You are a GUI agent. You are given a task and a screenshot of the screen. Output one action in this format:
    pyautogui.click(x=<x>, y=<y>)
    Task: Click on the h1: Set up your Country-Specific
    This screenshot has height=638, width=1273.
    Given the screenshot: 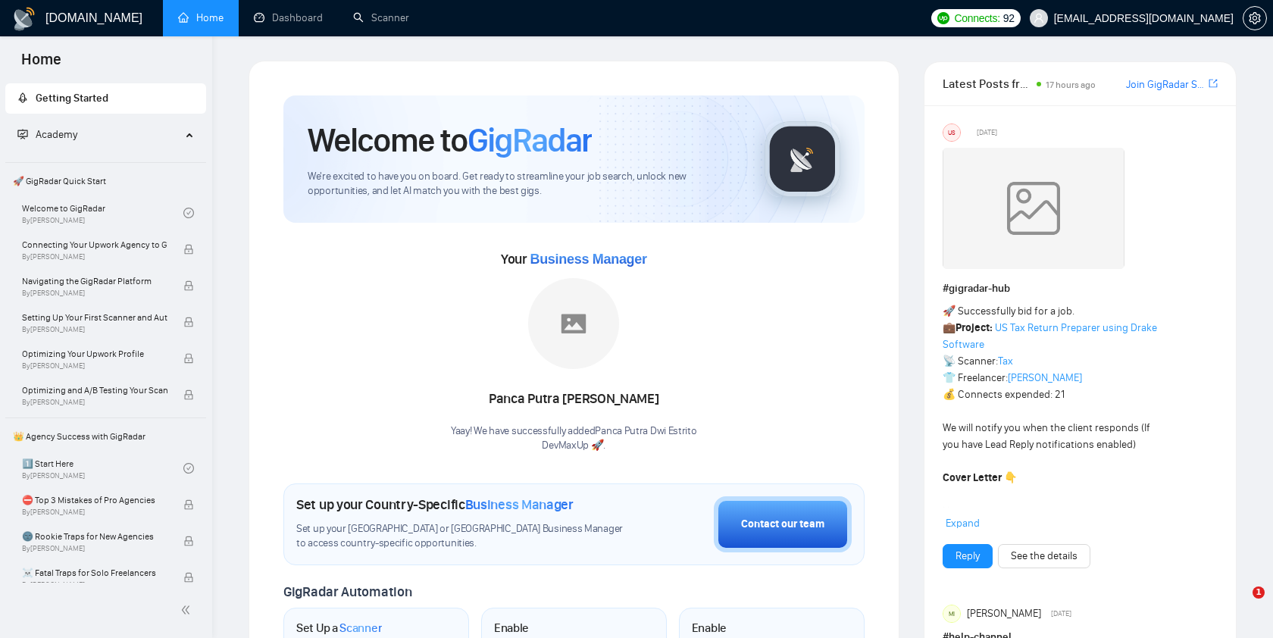 What is the action you would take?
    pyautogui.click(x=435, y=505)
    